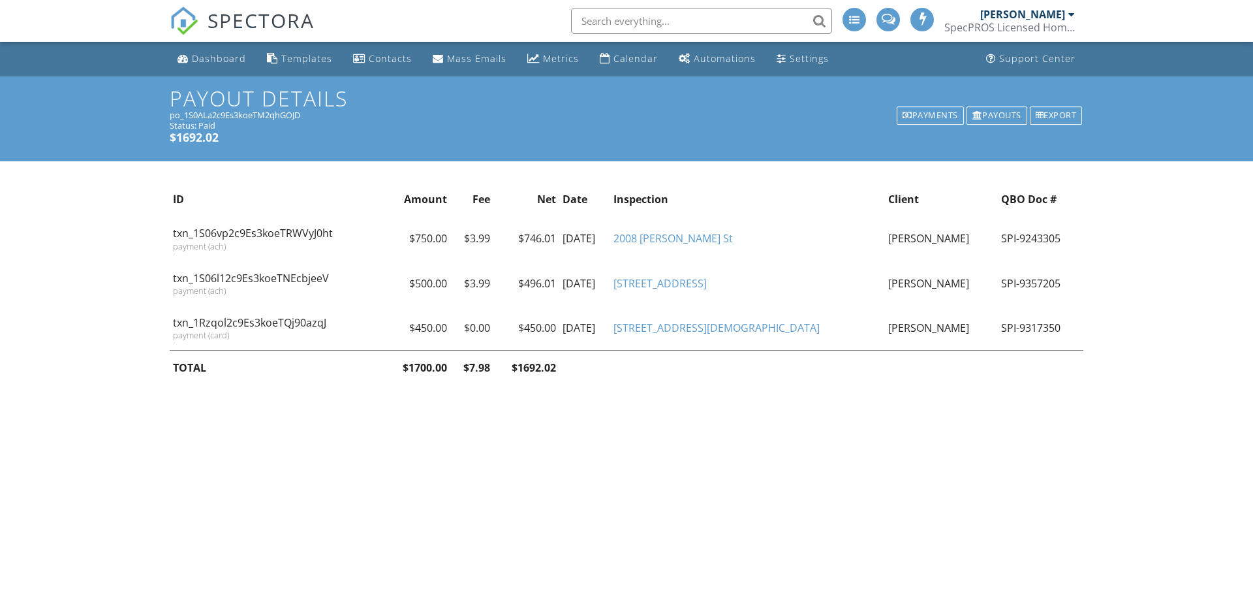  Describe the element at coordinates (629, 59) in the screenshot. I see `a: Calendar` at that location.